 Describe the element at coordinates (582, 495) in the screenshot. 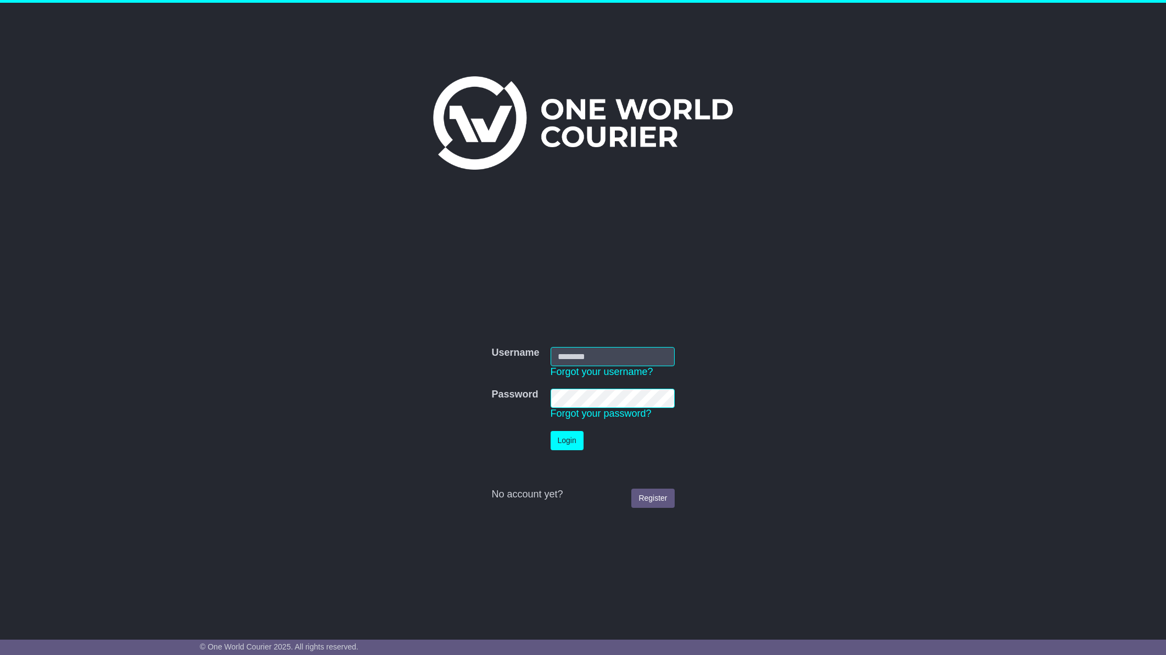

I see `div: No account yet?` at that location.